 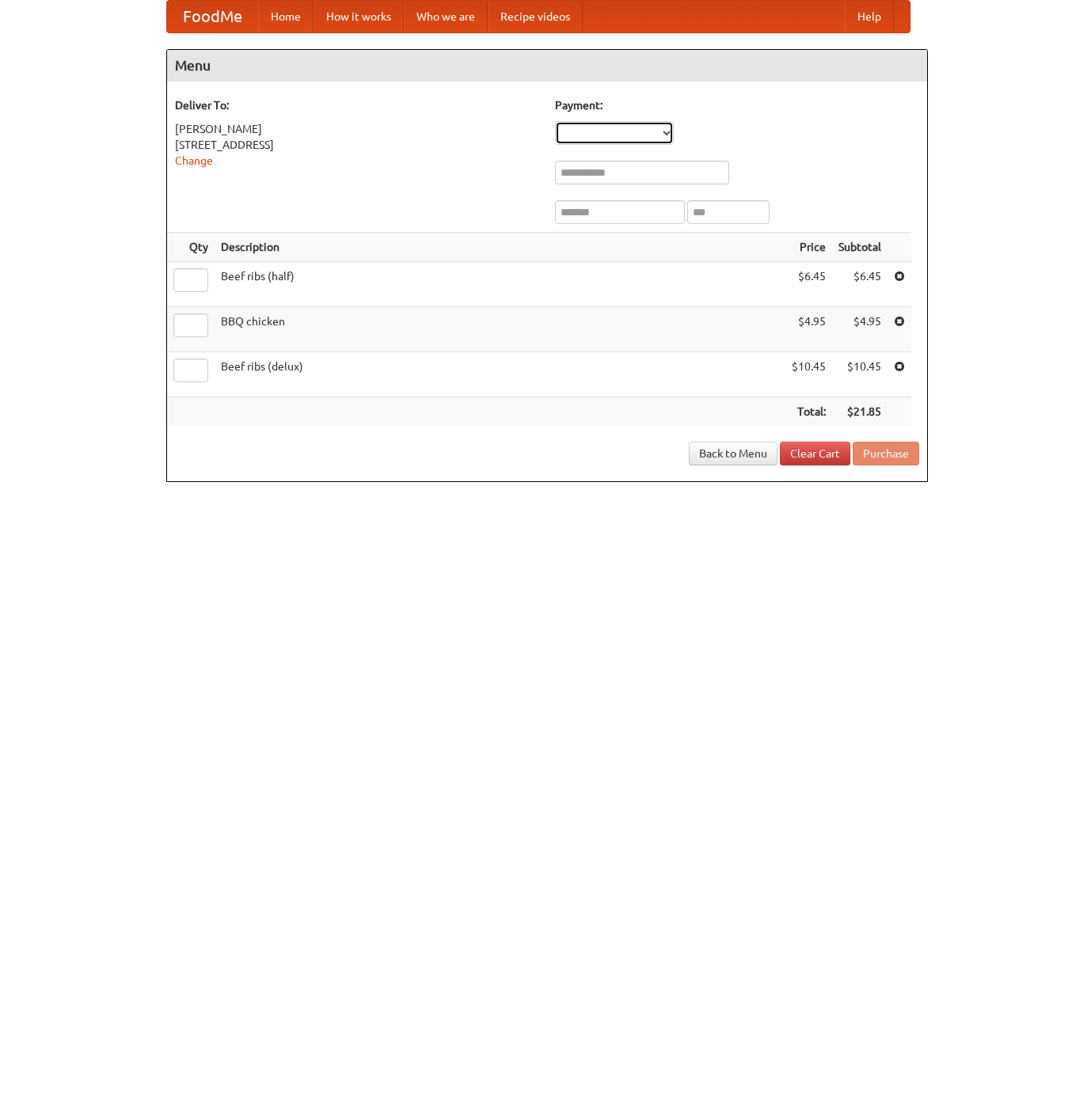 What do you see at coordinates (886, 454) in the screenshot?
I see `button: Purchase` at bounding box center [886, 454].